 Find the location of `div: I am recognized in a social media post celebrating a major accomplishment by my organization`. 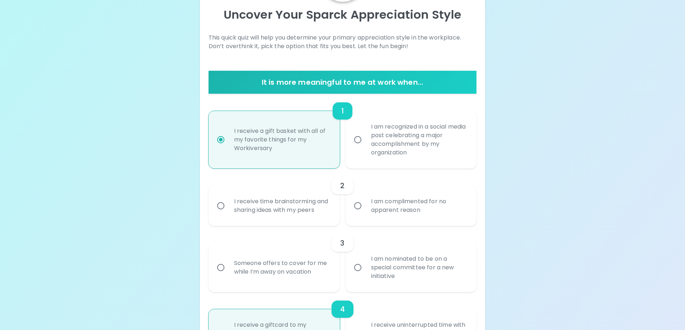

div: I am recognized in a social media post celebrating a major accomplishment by my organization is located at coordinates (419, 140).